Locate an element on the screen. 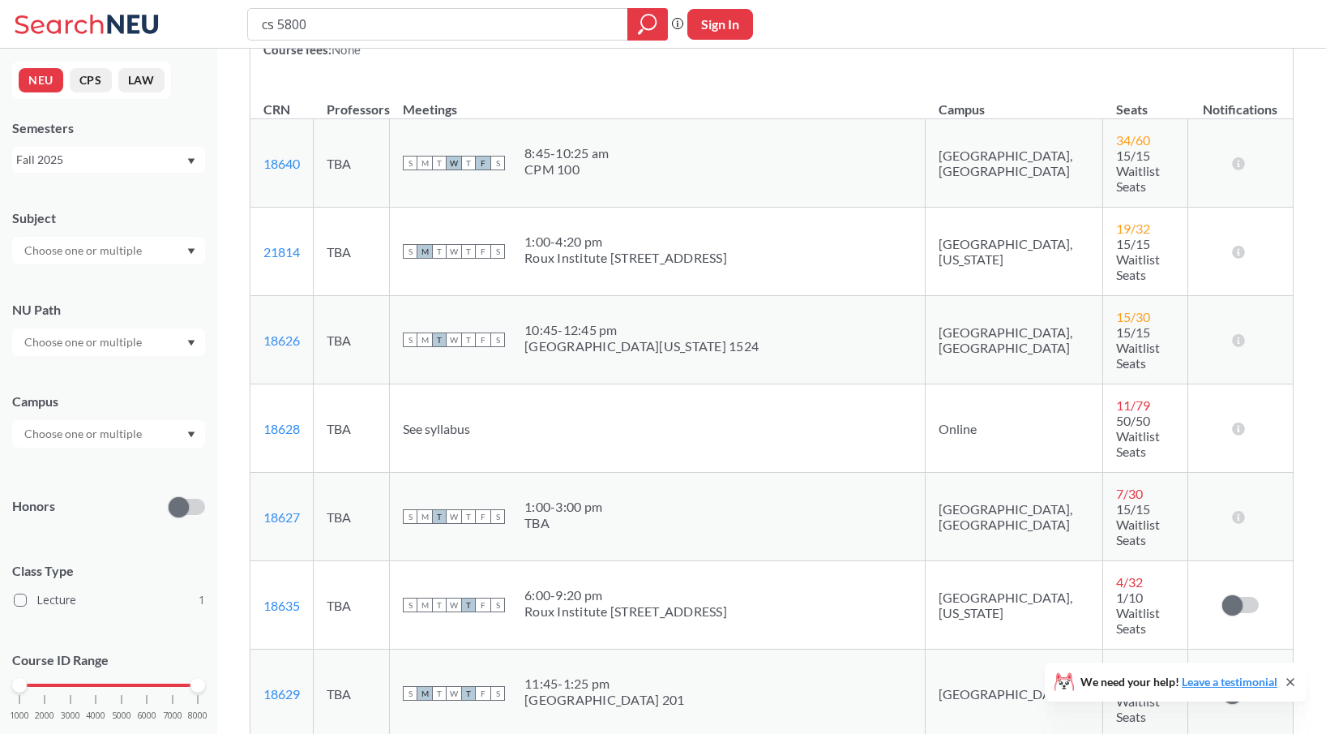 This screenshot has height=734, width=1326. span: None is located at coordinates (346, 49).